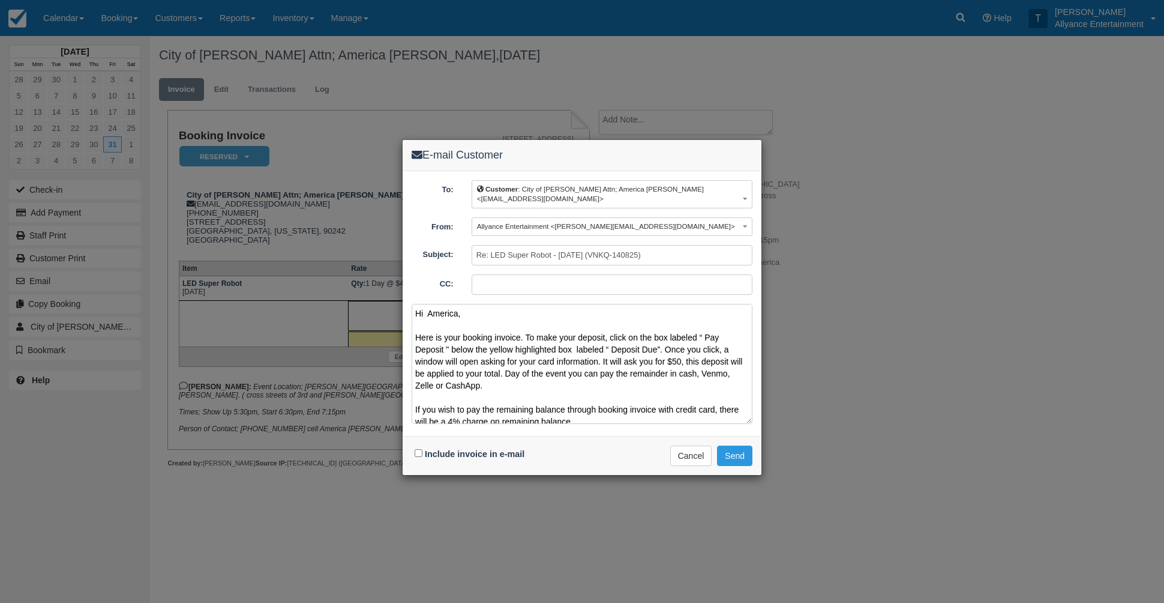  What do you see at coordinates (433, 253) in the screenshot?
I see `label: Subject:` at bounding box center [433, 253].